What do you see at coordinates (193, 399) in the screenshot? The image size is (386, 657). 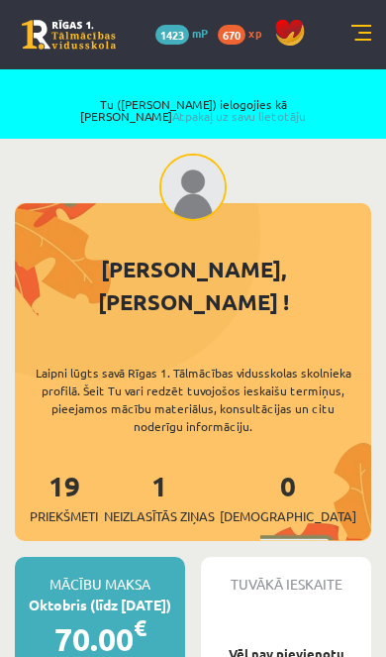 I see `div: Laipni lūgts savā Rīgas 1. Tālmācības vidusskolas skolnieka profilā. Šeit Tu vari redzēt tuvojošo...` at bounding box center [193, 399].